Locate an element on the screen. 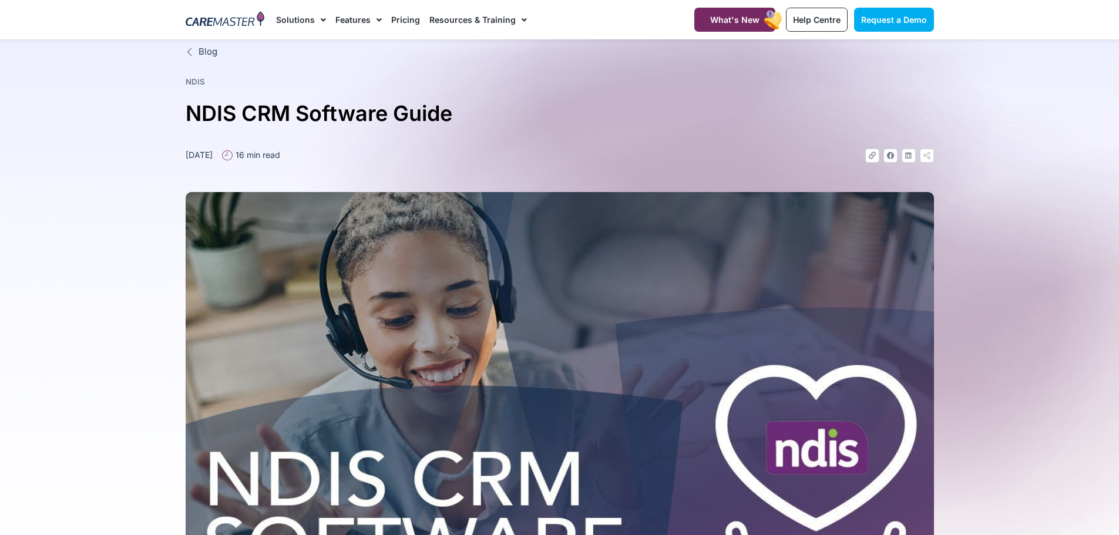 The image size is (1119, 535). span: What's New is located at coordinates (735, 19).